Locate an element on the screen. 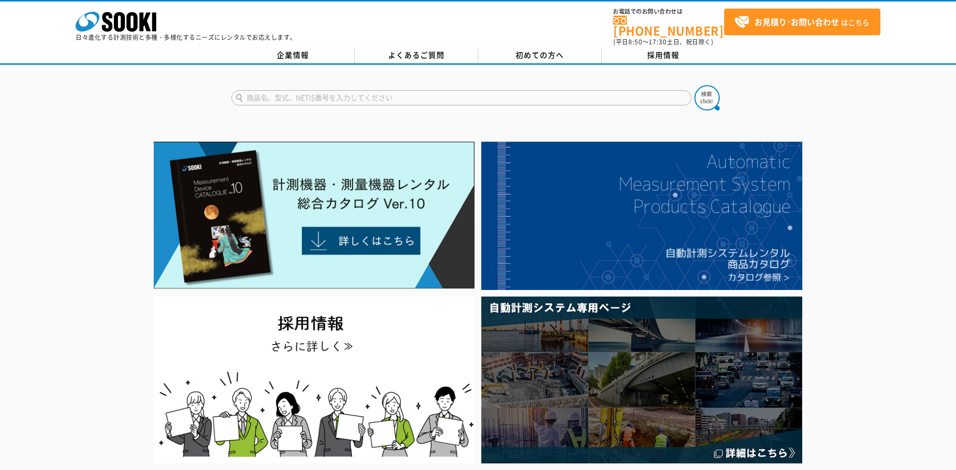 The image size is (956, 470). span: 8:50 is located at coordinates (636, 42).